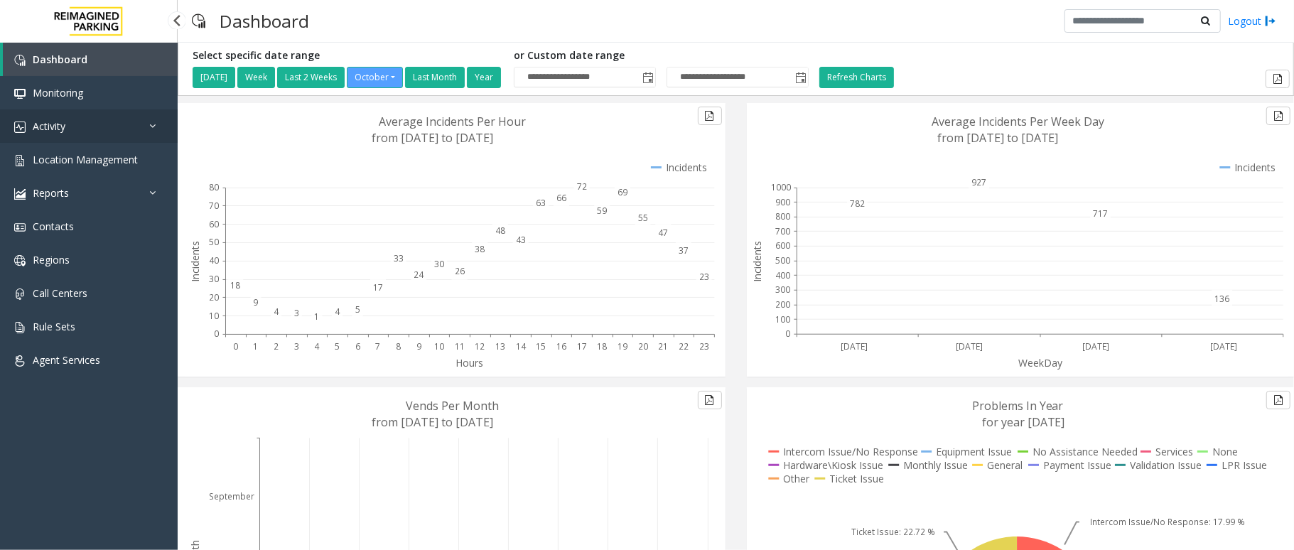 Image resolution: width=1294 pixels, height=550 pixels. I want to click on button: October, so click(374, 77).